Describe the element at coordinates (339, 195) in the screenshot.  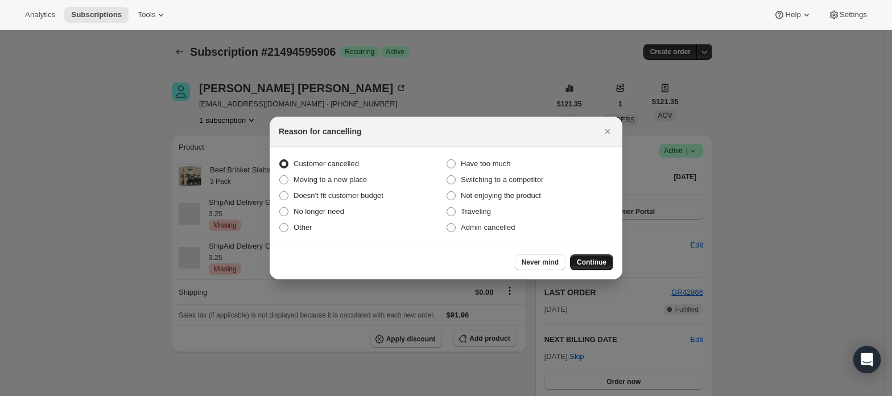
I see `span: Doesn't fit customer budget` at that location.